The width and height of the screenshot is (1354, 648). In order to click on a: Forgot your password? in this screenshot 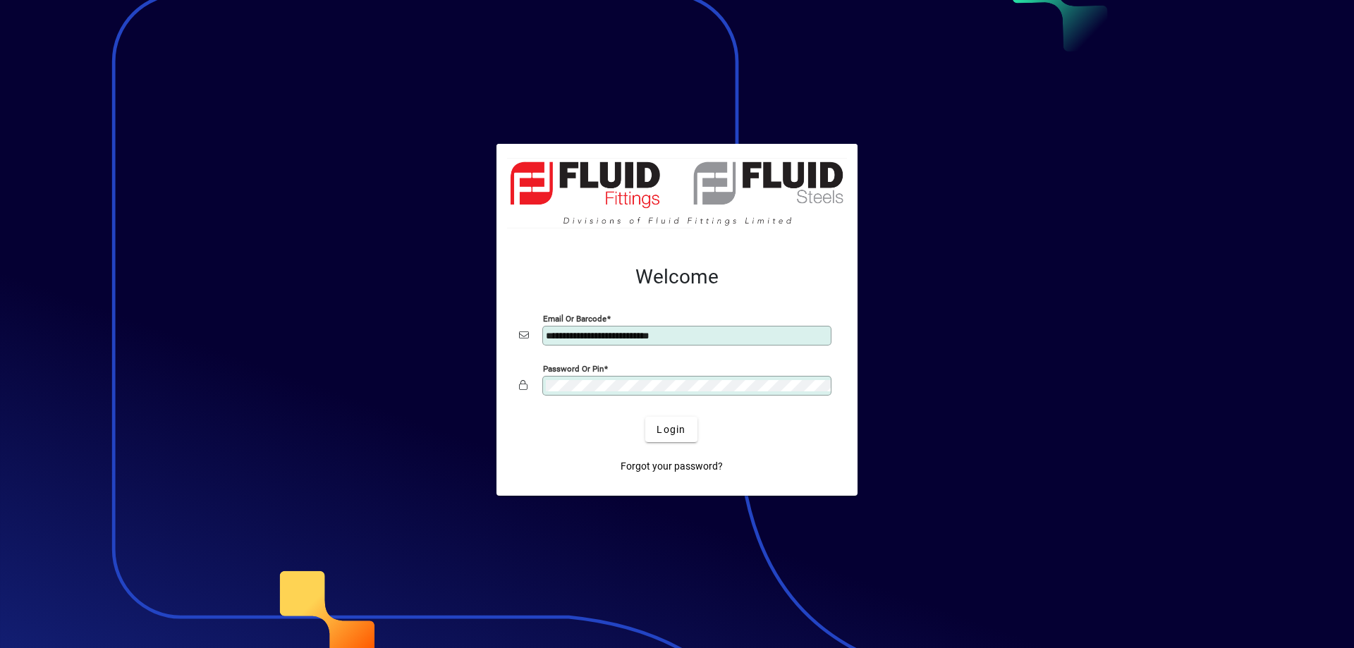, I will do `click(671, 466)`.